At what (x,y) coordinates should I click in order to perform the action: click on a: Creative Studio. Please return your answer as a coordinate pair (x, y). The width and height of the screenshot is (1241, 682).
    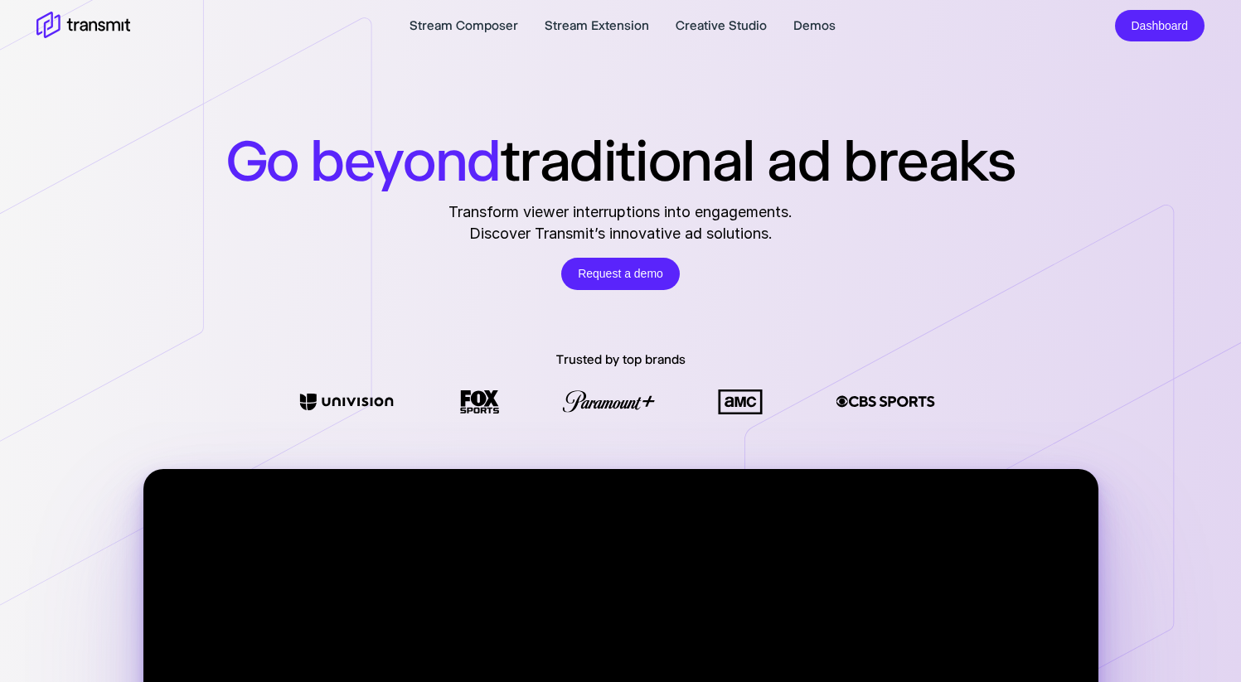
    Looking at the image, I should click on (721, 26).